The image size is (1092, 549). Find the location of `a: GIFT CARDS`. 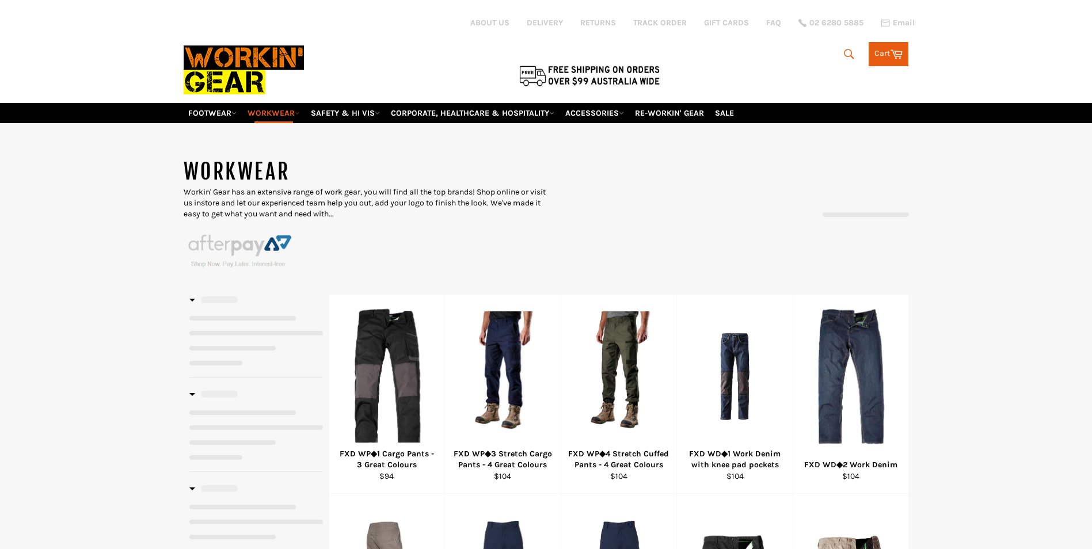

a: GIFT CARDS is located at coordinates (727, 22).